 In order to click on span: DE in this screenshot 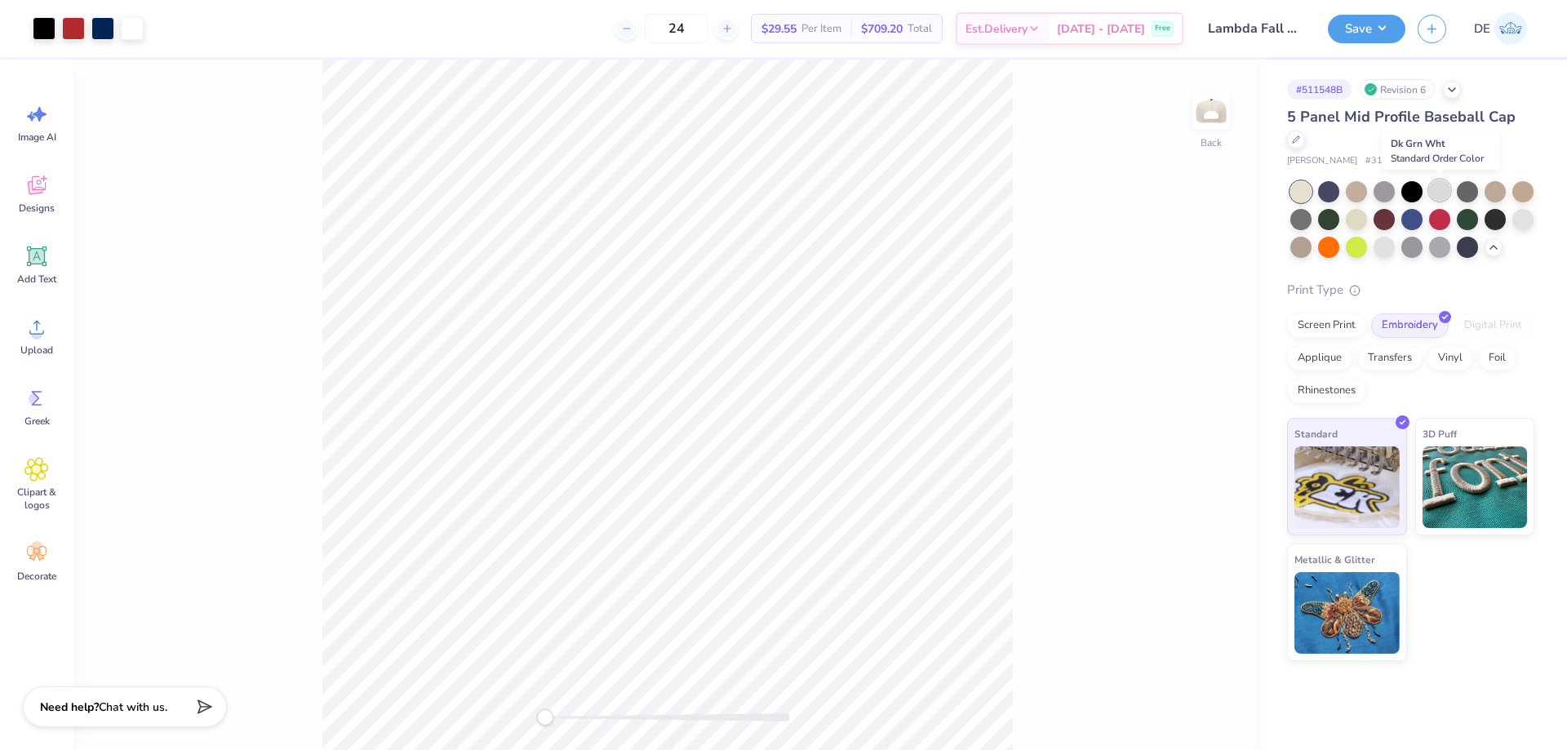, I will do `click(1482, 29)`.